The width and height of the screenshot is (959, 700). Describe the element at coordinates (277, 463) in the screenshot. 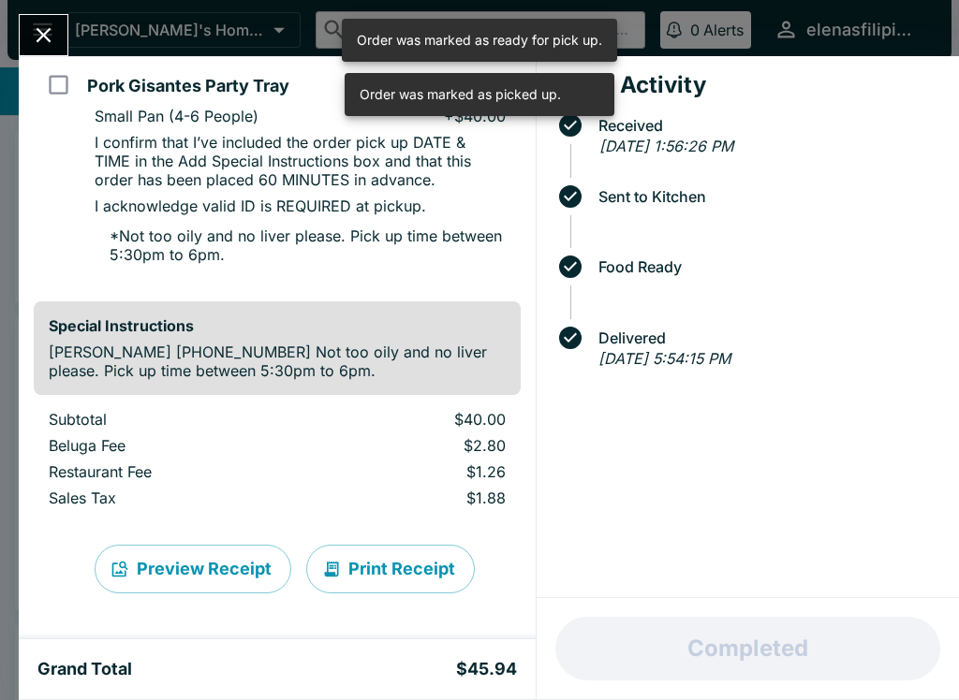

I see `table: orders table` at that location.